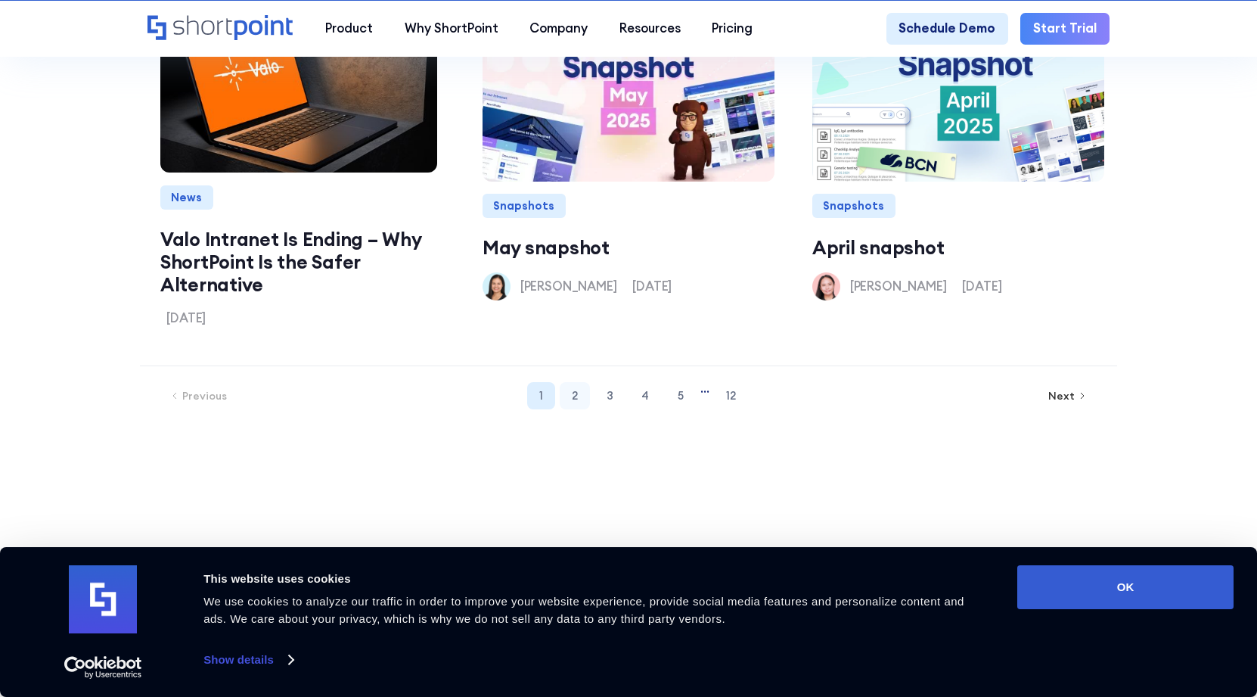 The width and height of the screenshot is (1257, 697). Describe the element at coordinates (629, 248) in the screenshot. I see `a: May snapshot` at that location.